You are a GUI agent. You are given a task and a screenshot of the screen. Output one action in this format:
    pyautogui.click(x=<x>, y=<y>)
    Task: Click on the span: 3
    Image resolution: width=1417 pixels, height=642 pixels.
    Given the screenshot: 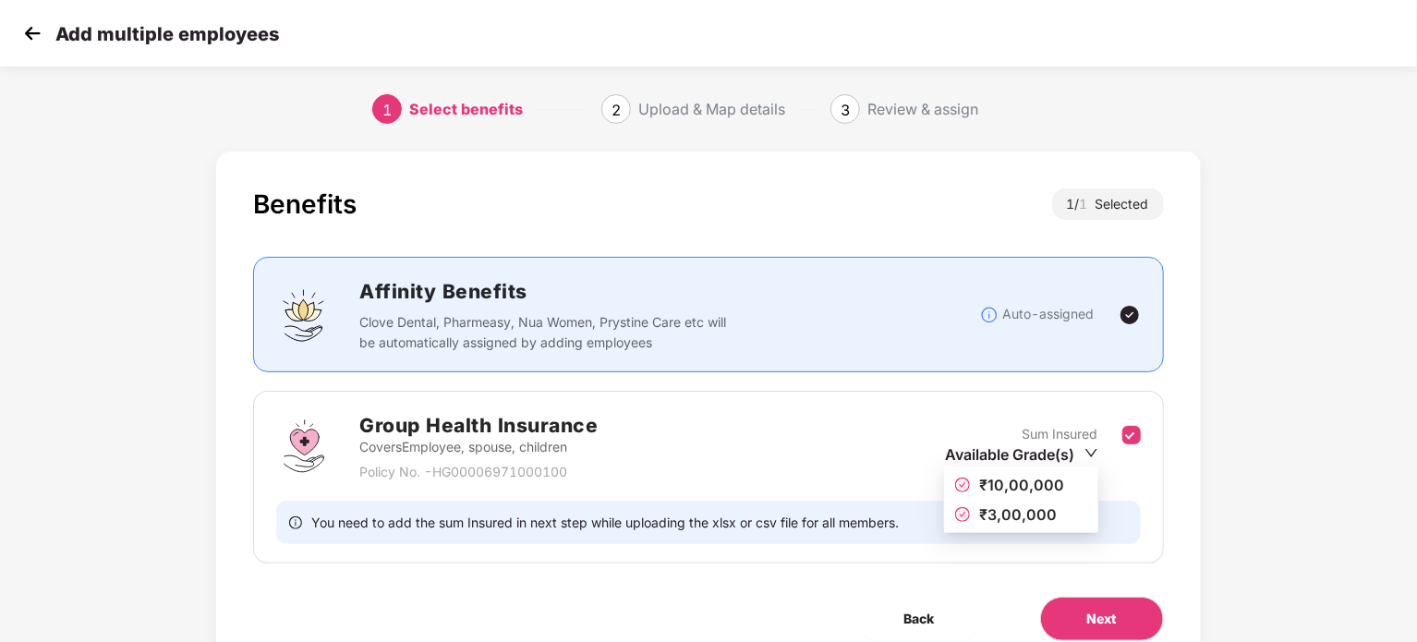 What is the action you would take?
    pyautogui.click(x=845, y=110)
    